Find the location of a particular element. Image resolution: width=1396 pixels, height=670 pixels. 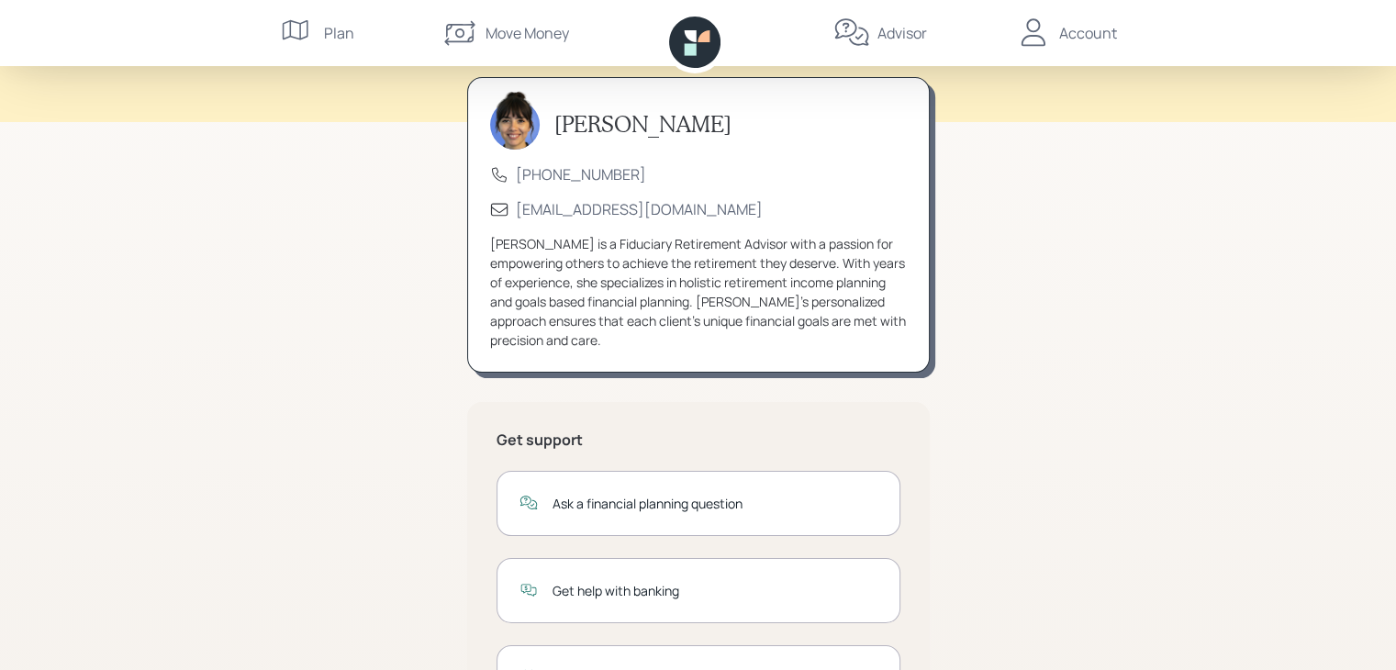

div: Plan is located at coordinates (339, 33).